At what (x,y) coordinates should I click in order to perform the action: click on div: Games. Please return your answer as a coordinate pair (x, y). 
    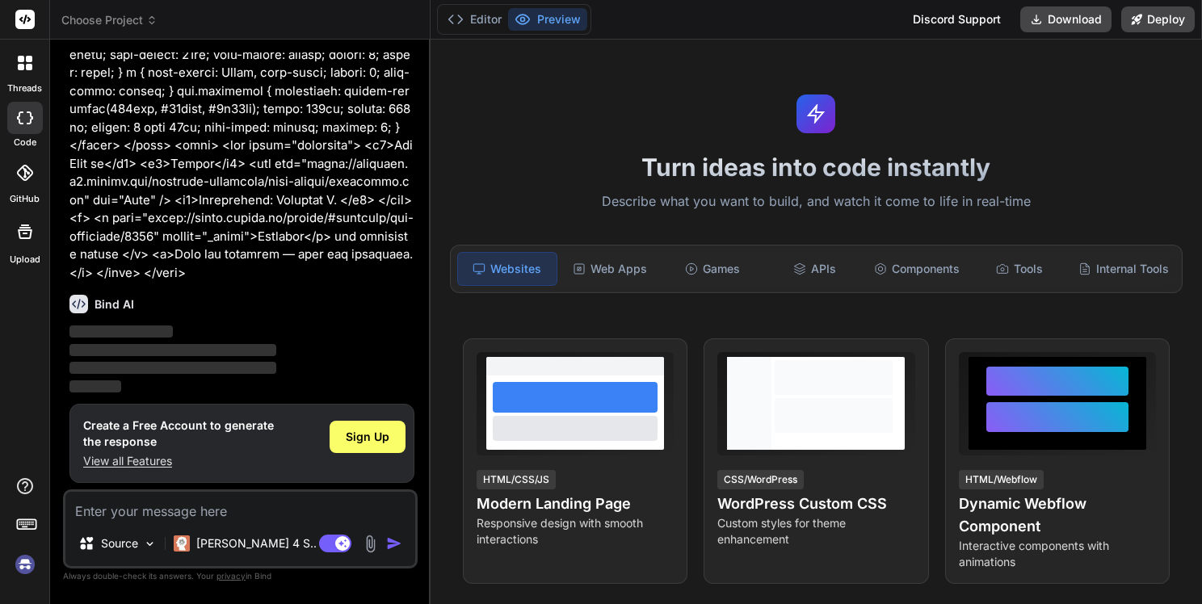
    Looking at the image, I should click on (712, 269).